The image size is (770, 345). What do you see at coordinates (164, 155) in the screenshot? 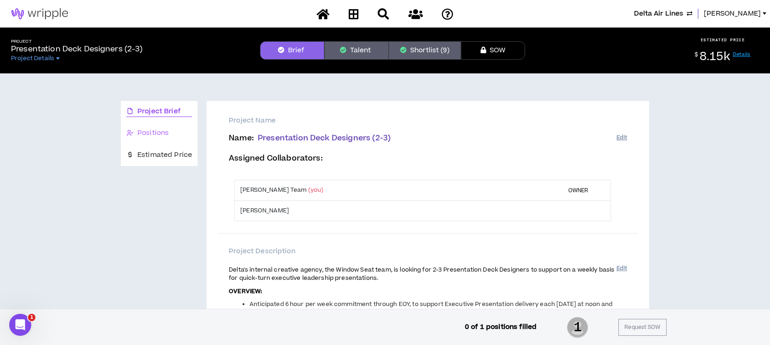
I see `span: Estimated Price` at bounding box center [164, 155].